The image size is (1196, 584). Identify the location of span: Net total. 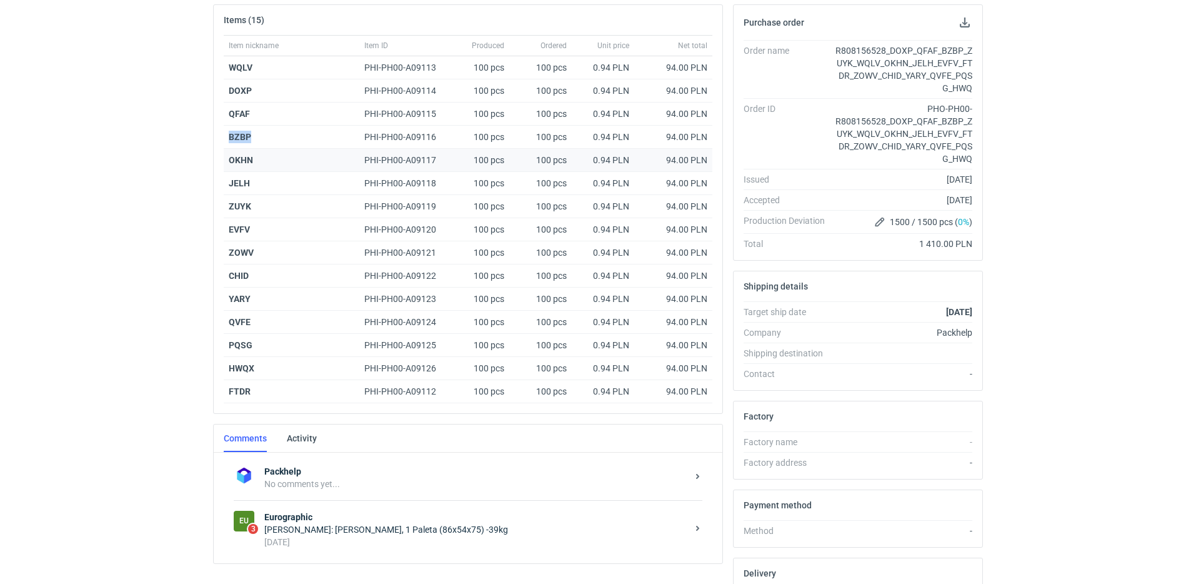
(693, 46).